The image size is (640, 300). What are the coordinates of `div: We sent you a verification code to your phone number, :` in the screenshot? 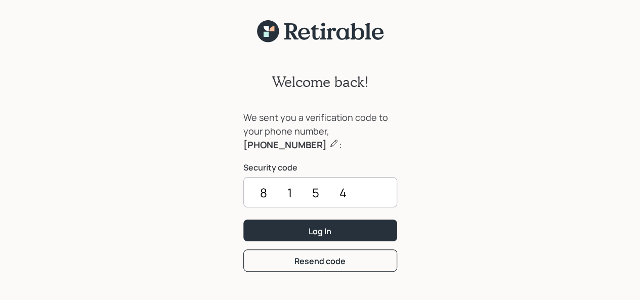 It's located at (320, 131).